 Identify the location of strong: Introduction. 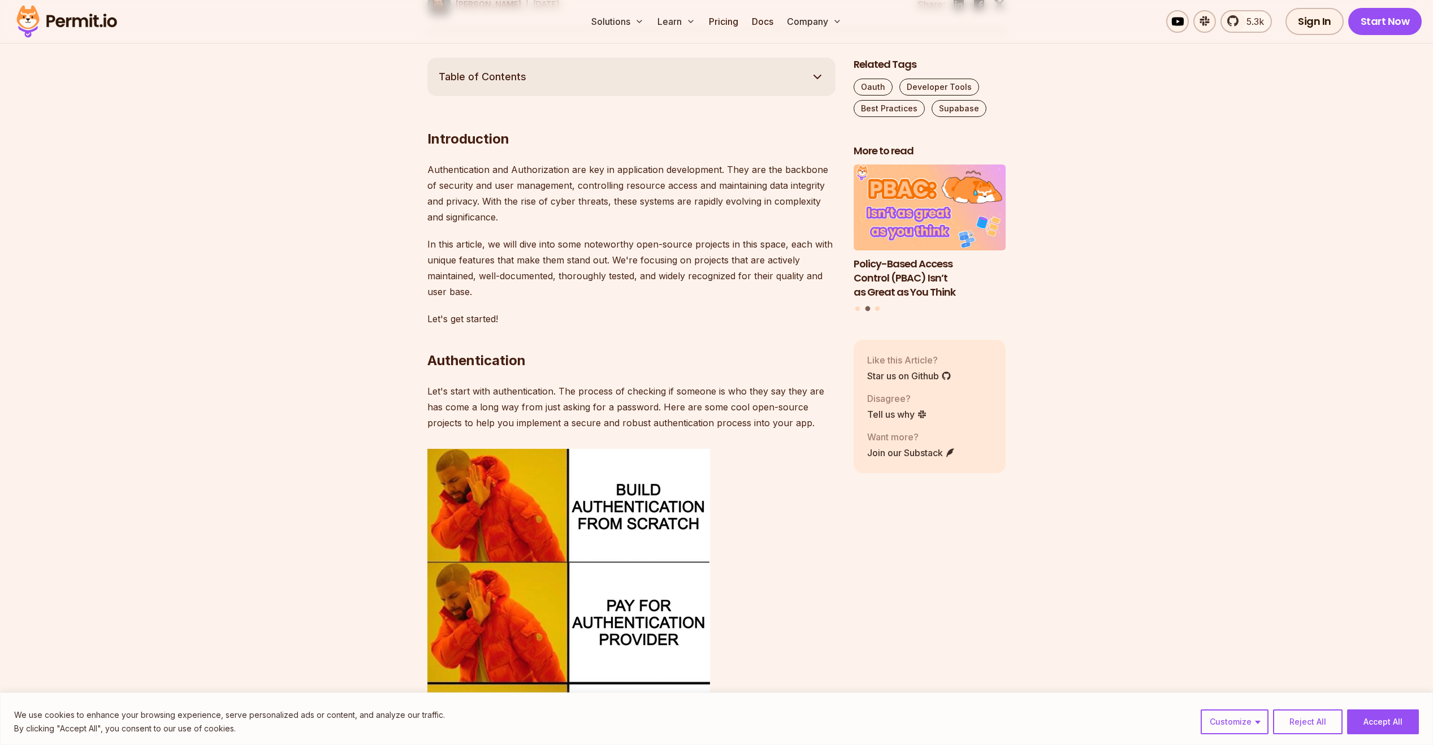
(468, 139).